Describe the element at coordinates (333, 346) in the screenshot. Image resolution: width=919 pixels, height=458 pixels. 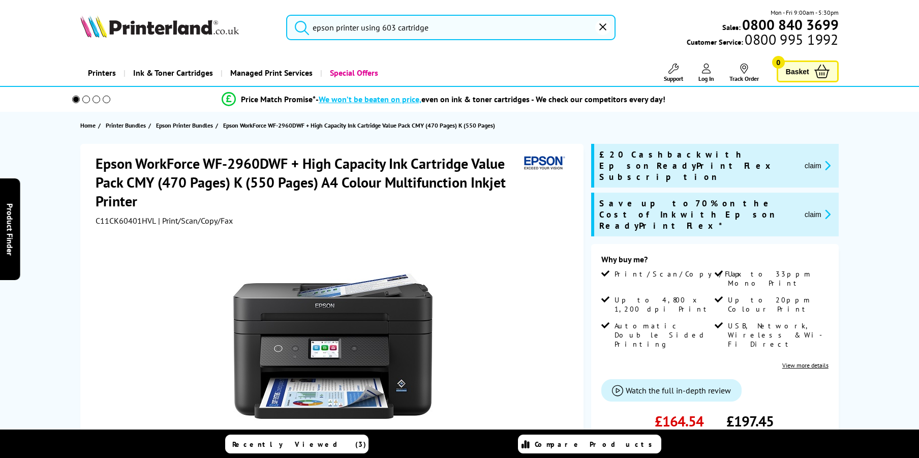
I see `a: Epson WorkForce WF-2960DWF + High Capacity Ink Cartridge Value Pack CMY (470 Pages) K (550 Pages)` at that location.